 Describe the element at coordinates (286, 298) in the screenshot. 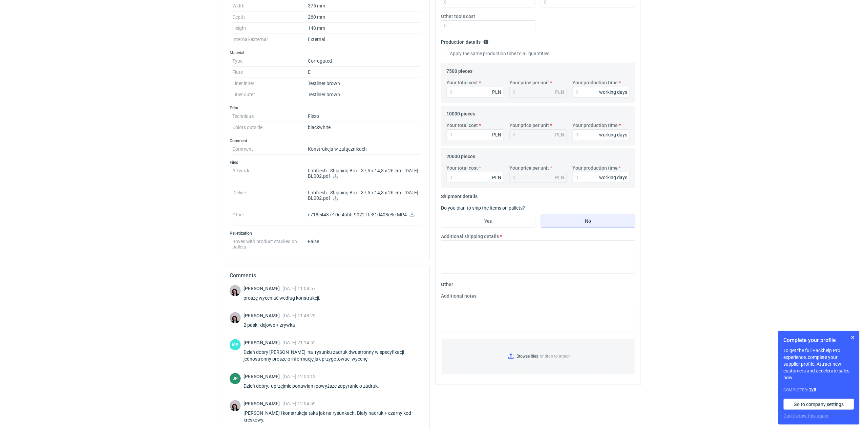

I see `div: proszę wyceniać według konstrukcji.` at that location.